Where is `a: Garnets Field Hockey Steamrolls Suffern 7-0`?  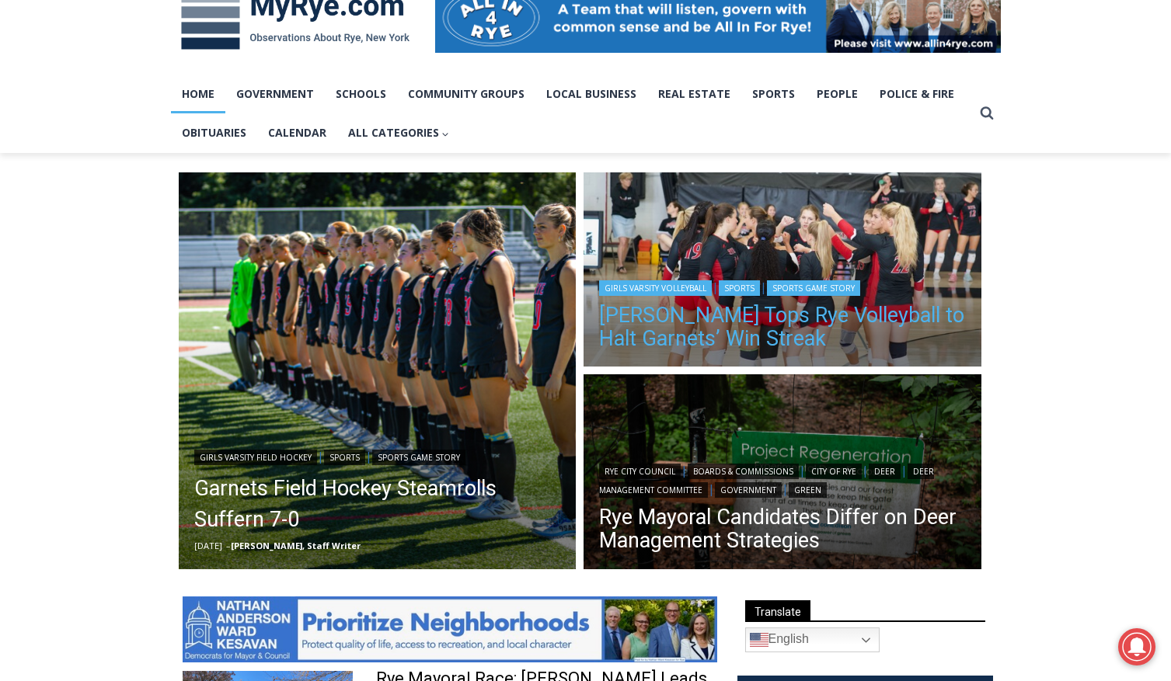
a: Garnets Field Hockey Steamrolls Suffern 7-0 is located at coordinates (378, 504).